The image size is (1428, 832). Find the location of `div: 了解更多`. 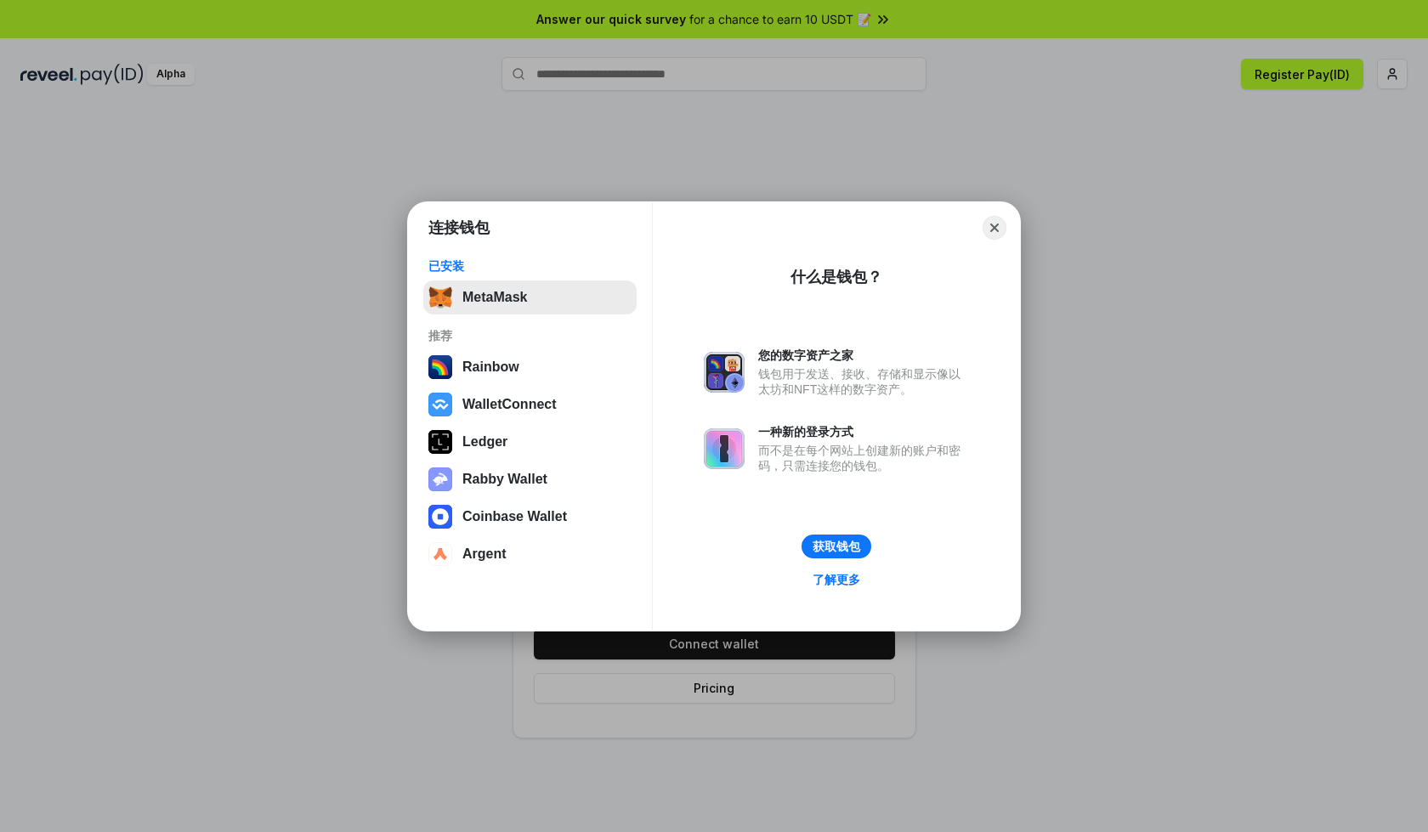

div: 了解更多 is located at coordinates (836, 579).